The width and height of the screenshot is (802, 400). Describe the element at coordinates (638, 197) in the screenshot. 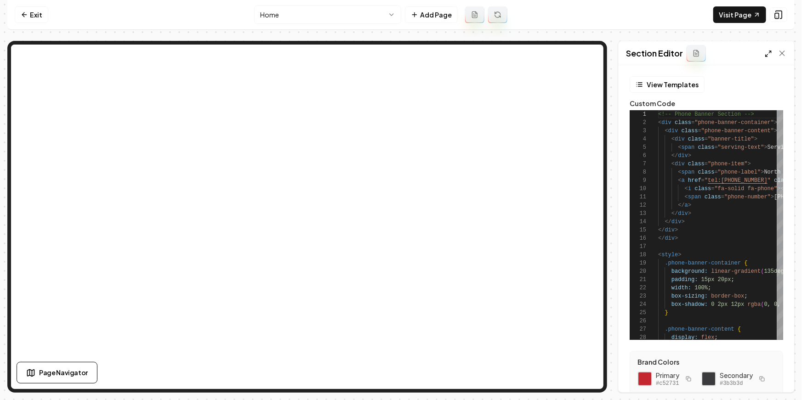

I see `div: 11` at that location.